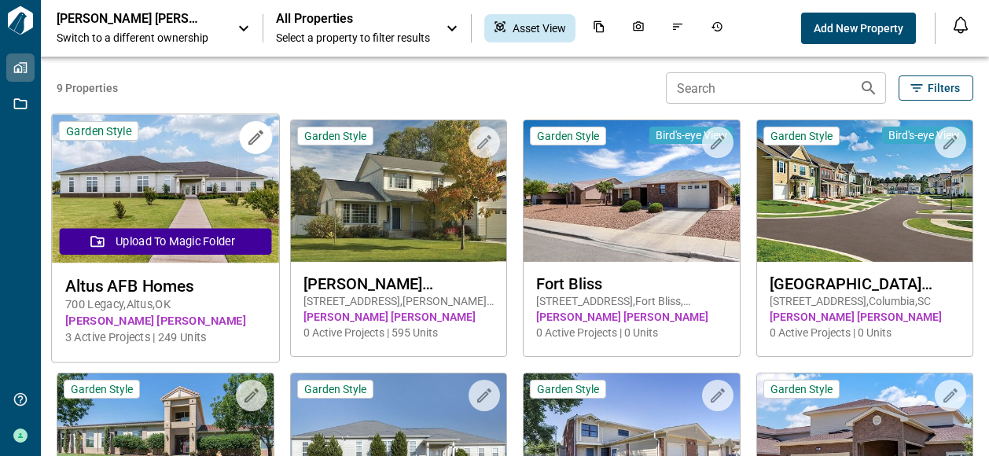  Describe the element at coordinates (539, 28) in the screenshot. I see `span: Asset View` at that location.